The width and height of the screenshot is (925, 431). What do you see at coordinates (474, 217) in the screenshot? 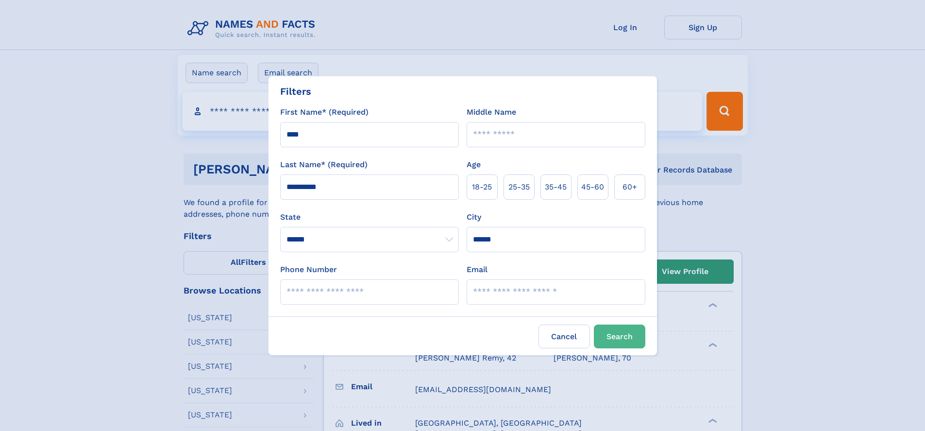
I see `label: City` at bounding box center [474, 217].